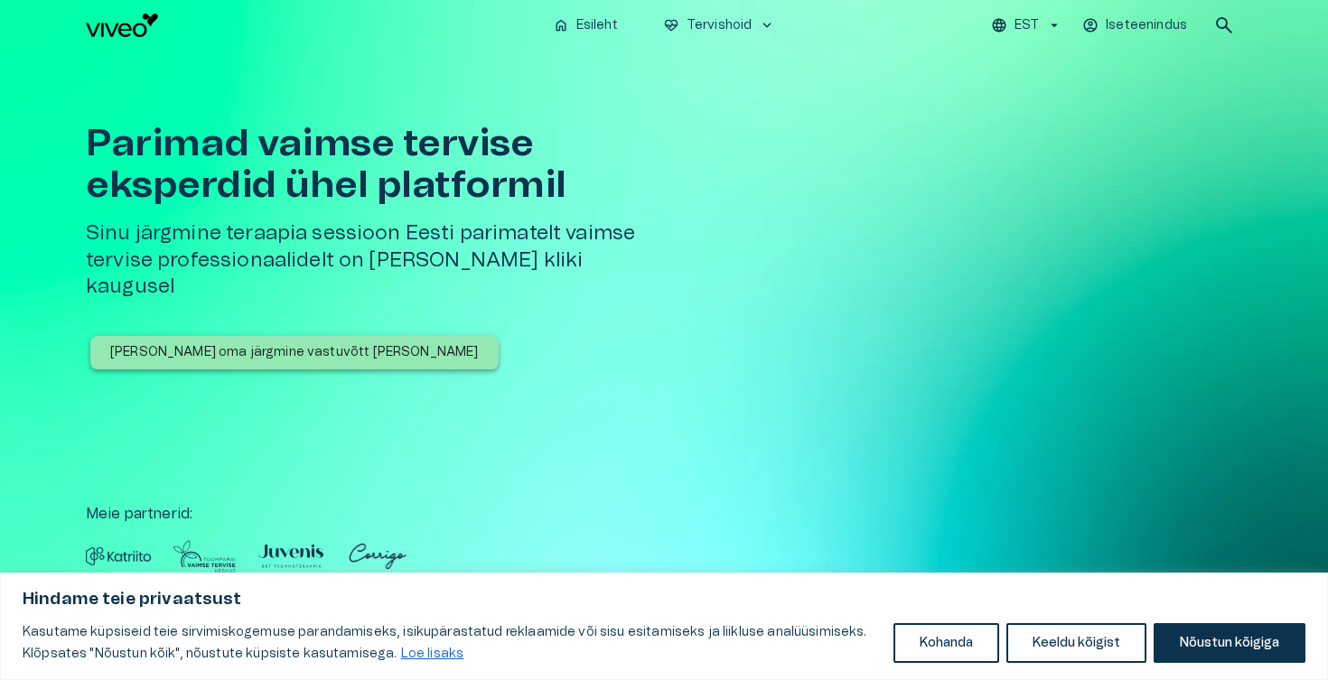 Image resolution: width=1328 pixels, height=680 pixels. What do you see at coordinates (561, 25) in the screenshot?
I see `span: home` at bounding box center [561, 25].